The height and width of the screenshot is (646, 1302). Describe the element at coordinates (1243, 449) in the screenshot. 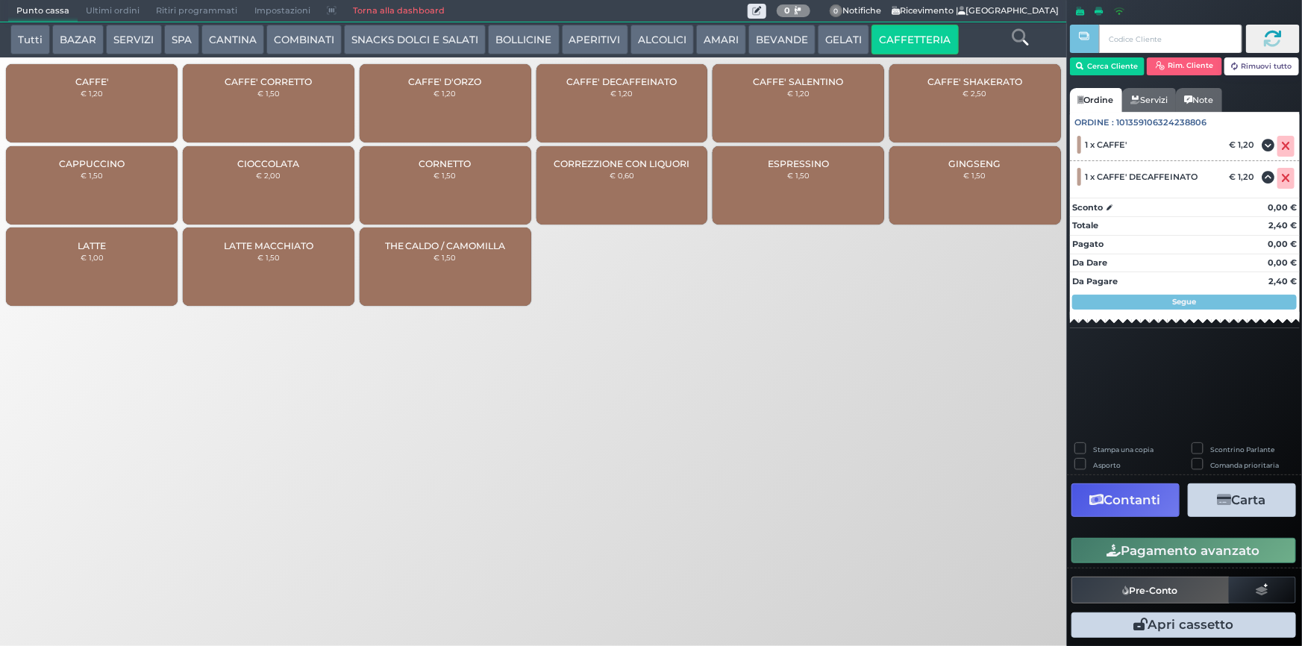

I see `label: Scontrino Parlante` at that location.